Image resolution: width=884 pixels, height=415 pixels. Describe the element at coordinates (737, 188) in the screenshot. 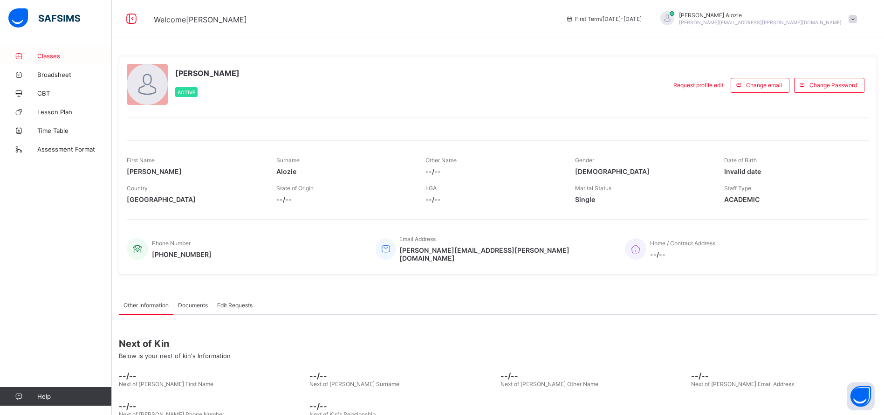

I see `span: Staff Type` at that location.